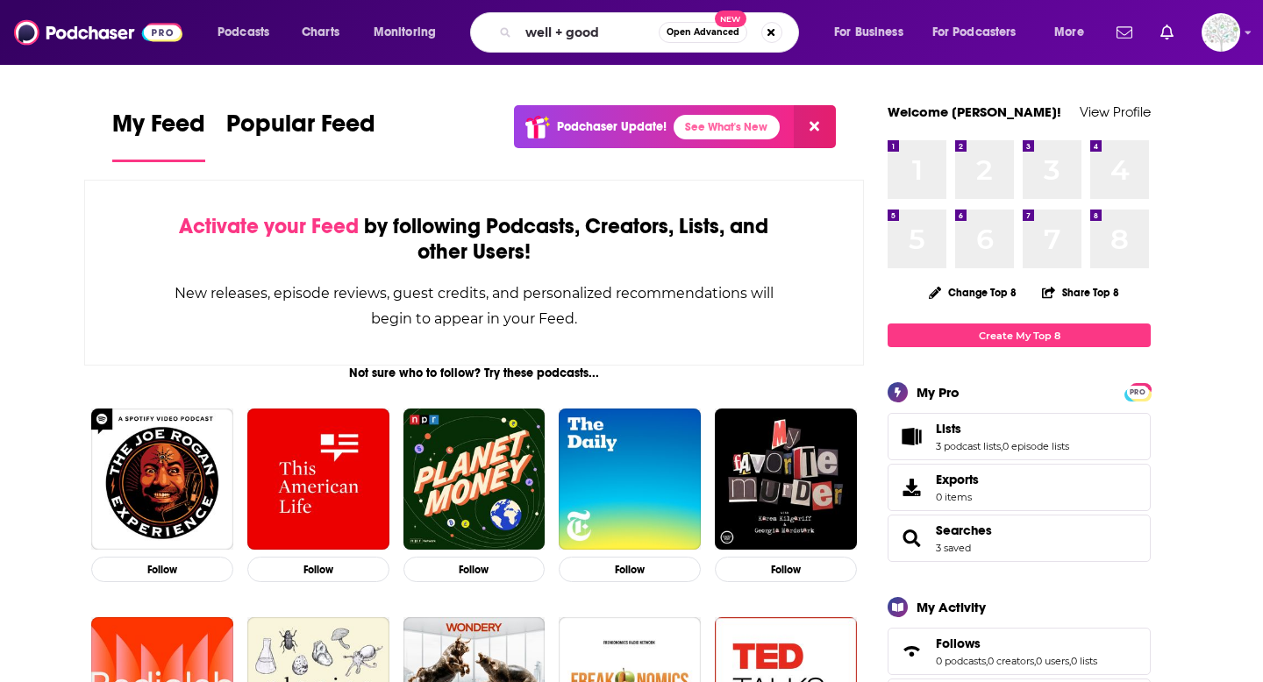 The image size is (1263, 682). What do you see at coordinates (973, 292) in the screenshot?
I see `button: Change Top 8` at bounding box center [973, 292].